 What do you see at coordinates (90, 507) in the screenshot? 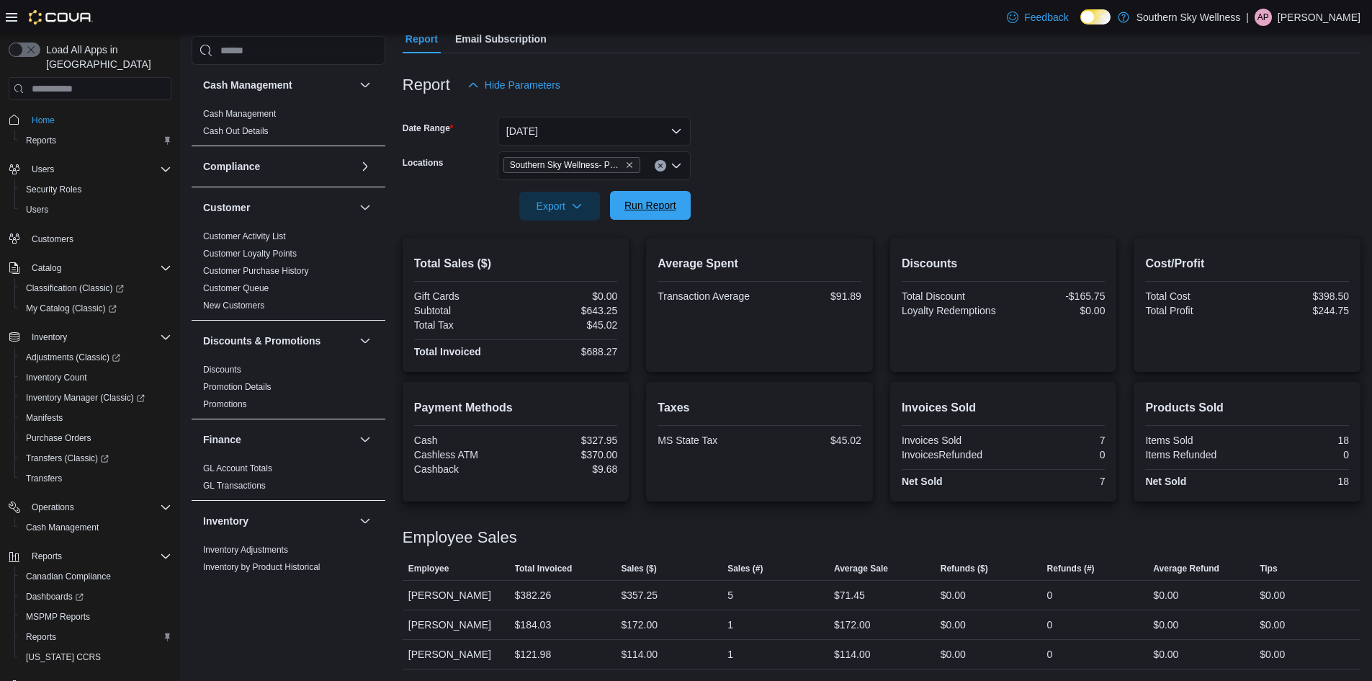
I see `button: Operations` at bounding box center [90, 507].